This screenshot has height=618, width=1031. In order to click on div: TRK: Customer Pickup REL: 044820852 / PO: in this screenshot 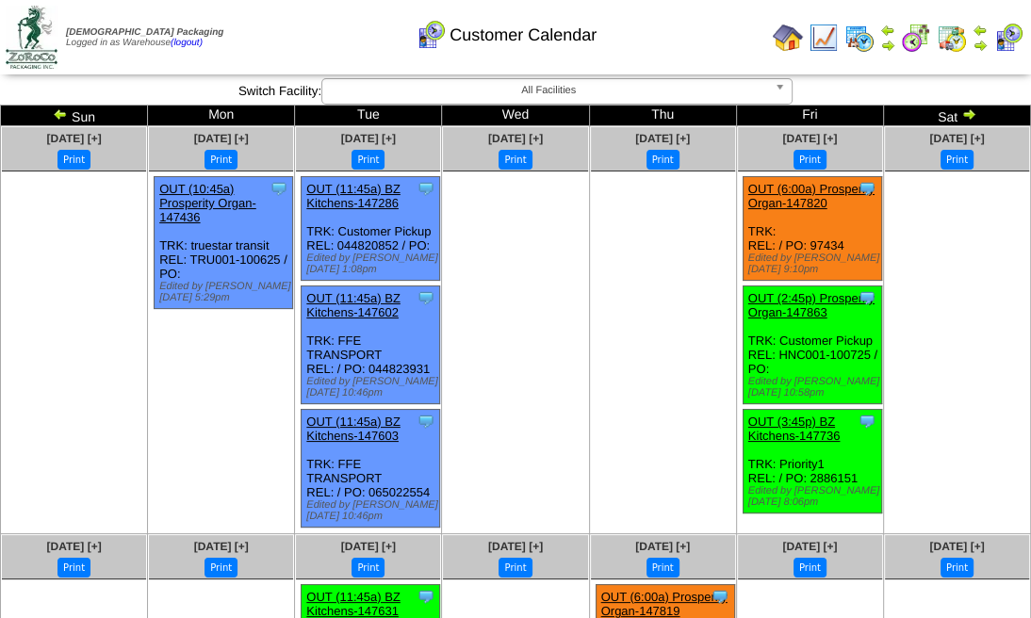, I will do `click(370, 229)`.